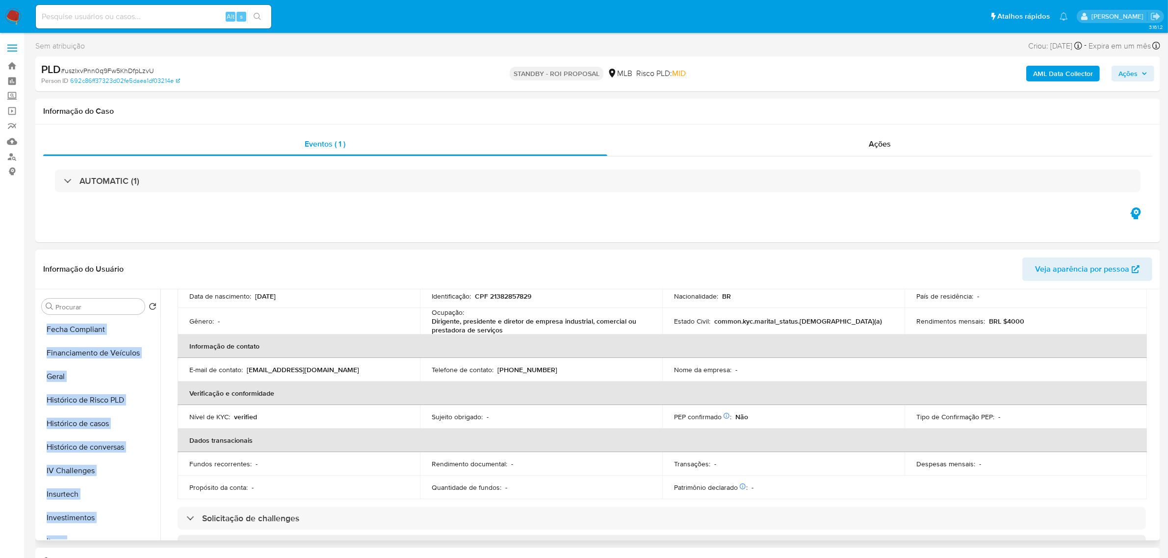  I want to click on h1: Informação do Usuário, so click(83, 269).